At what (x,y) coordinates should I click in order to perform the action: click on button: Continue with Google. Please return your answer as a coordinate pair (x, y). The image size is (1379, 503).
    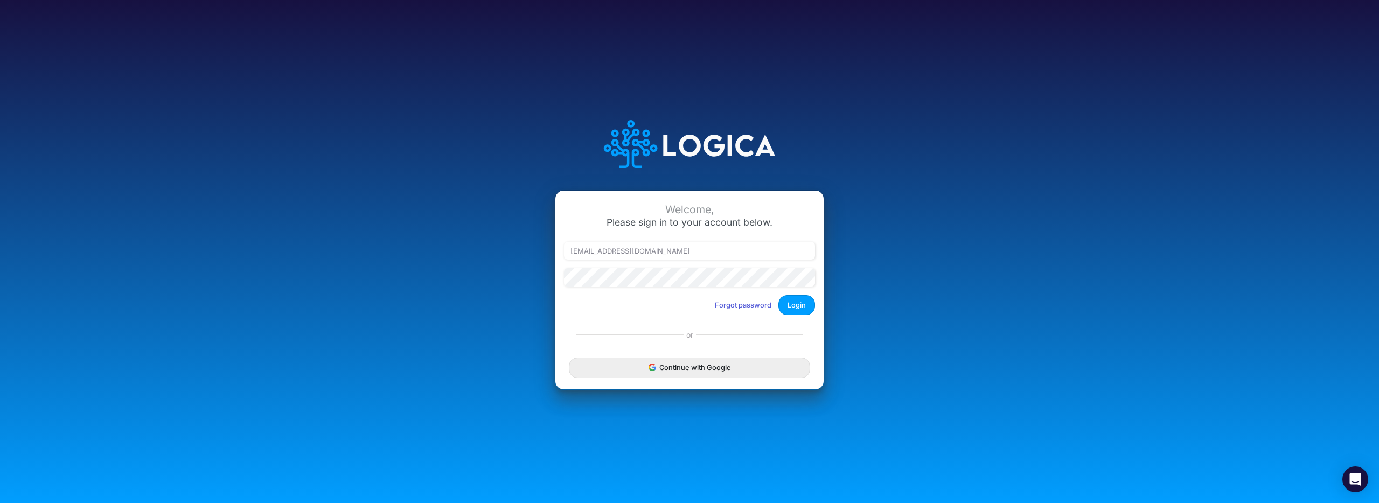
    Looking at the image, I should click on (689, 367).